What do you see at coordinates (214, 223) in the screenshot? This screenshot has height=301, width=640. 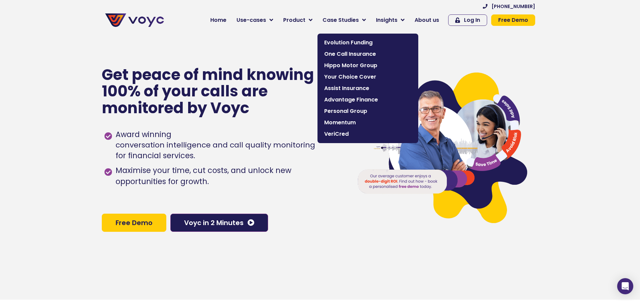 I see `span: Voyc in 2 Minutes` at bounding box center [214, 223].